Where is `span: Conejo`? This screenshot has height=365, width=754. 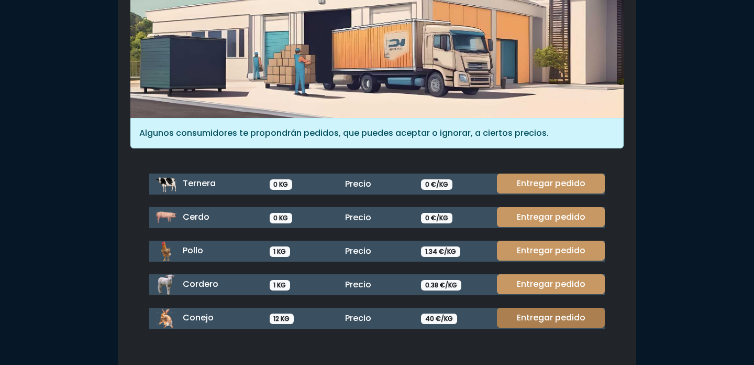 span: Conejo is located at coordinates (198, 317).